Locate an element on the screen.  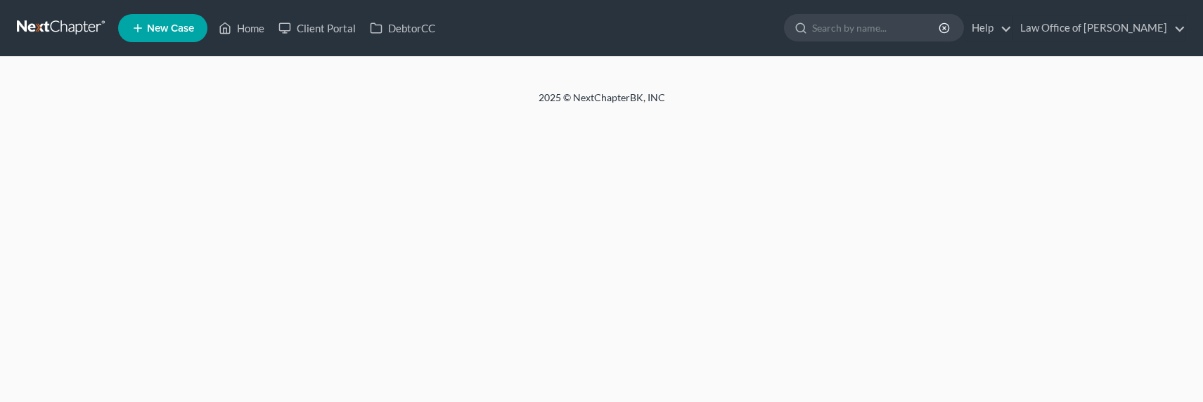
span: New Case is located at coordinates (170, 28).